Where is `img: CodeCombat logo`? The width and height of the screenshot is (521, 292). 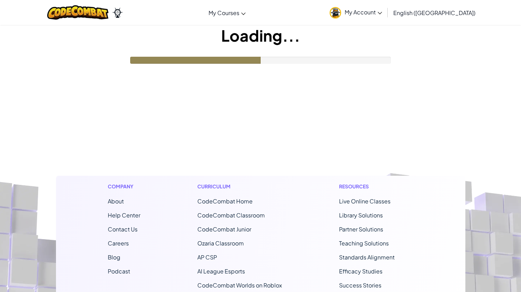
img: CodeCombat logo is located at coordinates (78, 12).